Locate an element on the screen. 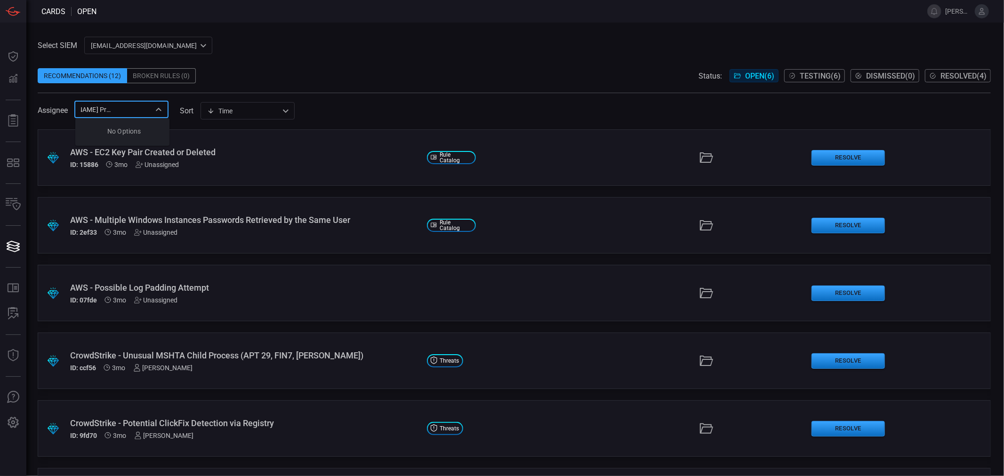 This screenshot has height=476, width=1004. button: ALERT ANALYSIS is located at coordinates (13, 314).